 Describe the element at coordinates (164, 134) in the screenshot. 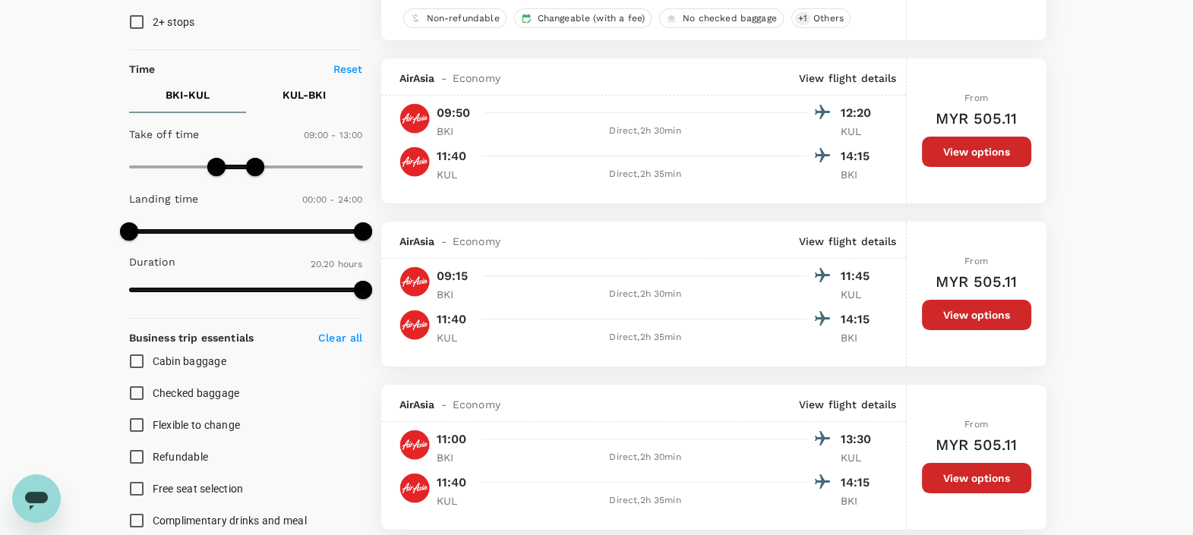

I see `p: Take off time` at that location.